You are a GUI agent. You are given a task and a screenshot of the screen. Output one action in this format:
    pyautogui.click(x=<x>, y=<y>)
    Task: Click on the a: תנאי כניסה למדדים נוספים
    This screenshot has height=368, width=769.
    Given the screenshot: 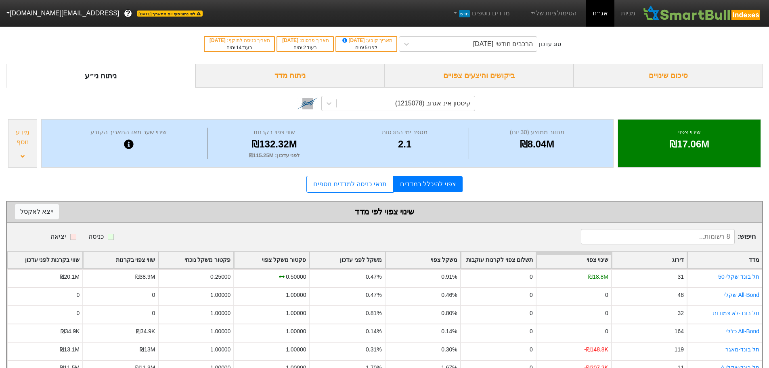 What is the action you would take?
    pyautogui.click(x=349, y=184)
    